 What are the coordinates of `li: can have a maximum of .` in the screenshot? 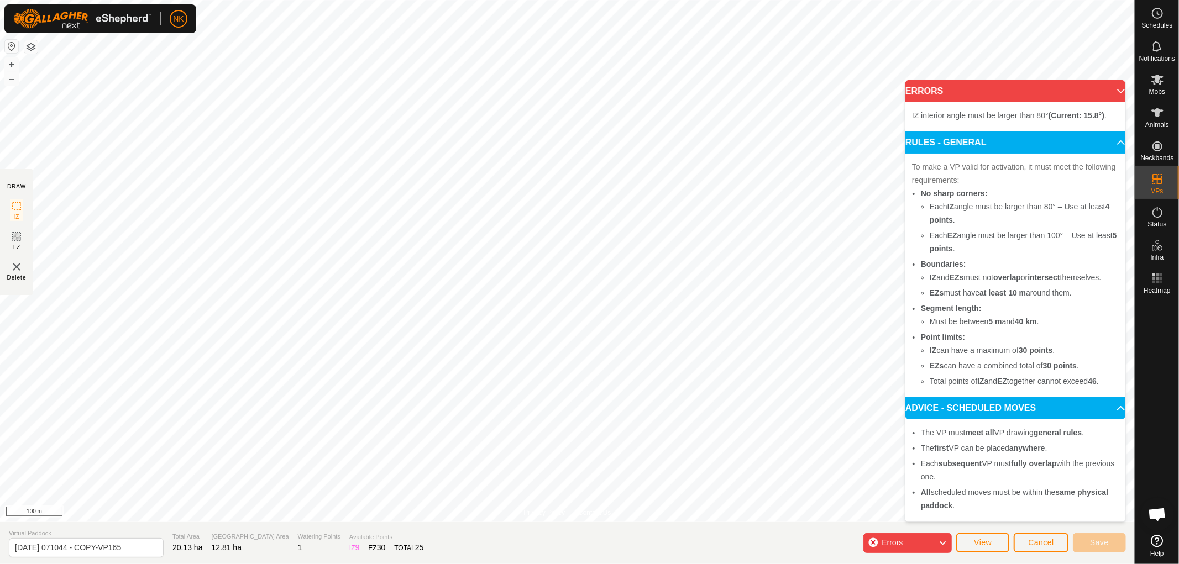 It's located at (1024, 350).